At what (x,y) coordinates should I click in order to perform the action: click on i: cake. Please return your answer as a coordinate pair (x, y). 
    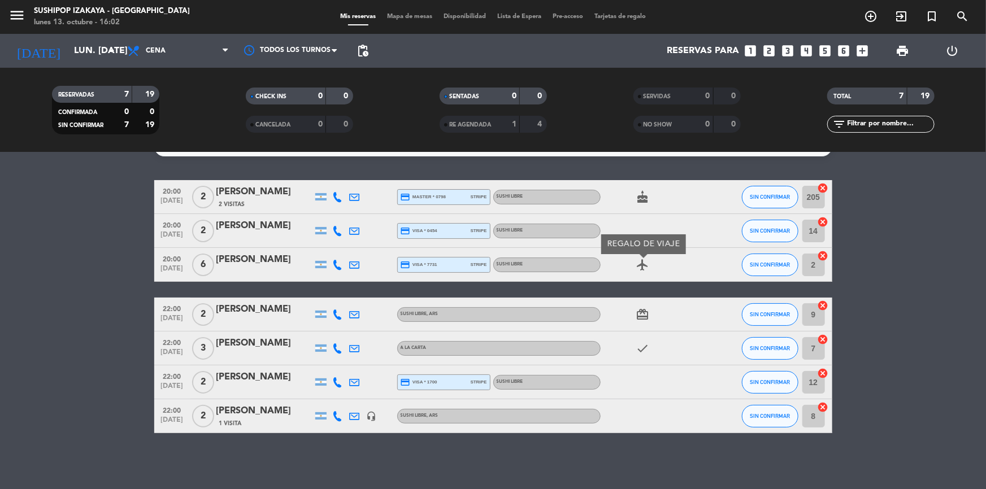
    Looking at the image, I should click on (643, 197).